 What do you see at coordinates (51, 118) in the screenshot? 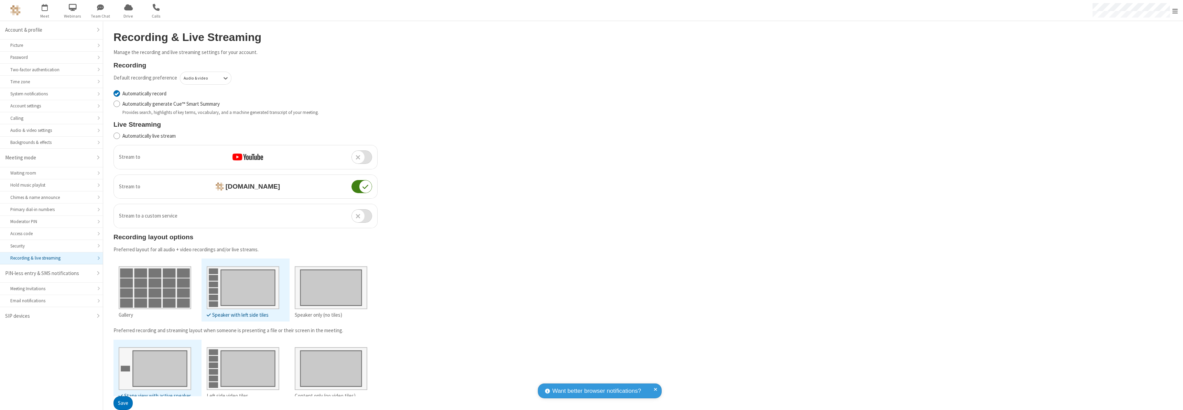
I see `div: Calling` at bounding box center [51, 118].